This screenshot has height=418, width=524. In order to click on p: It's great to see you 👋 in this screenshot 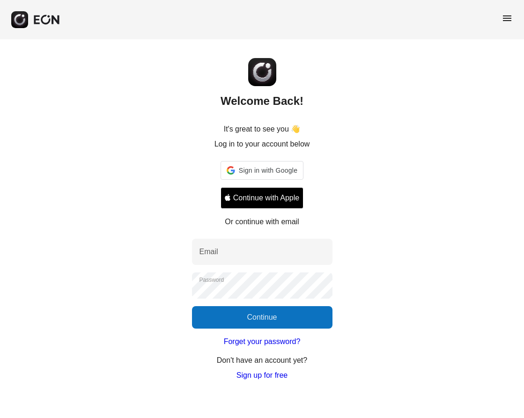, I will do `click(262, 129)`.